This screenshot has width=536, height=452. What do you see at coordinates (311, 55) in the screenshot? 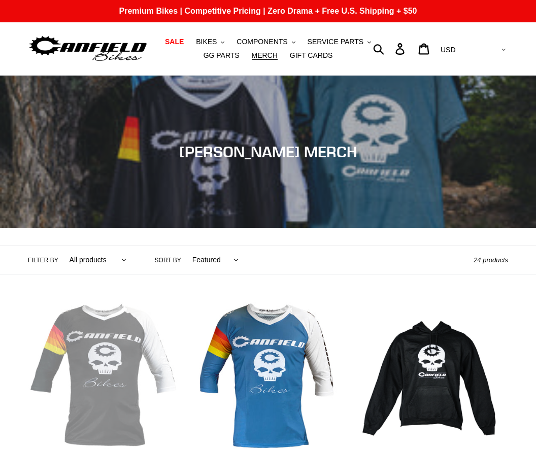
I see `span: GIFT CARDS` at bounding box center [311, 55].